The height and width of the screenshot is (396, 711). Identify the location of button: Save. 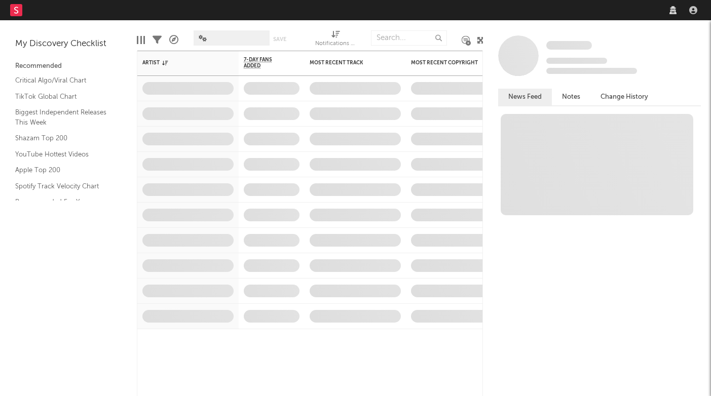
(280, 39).